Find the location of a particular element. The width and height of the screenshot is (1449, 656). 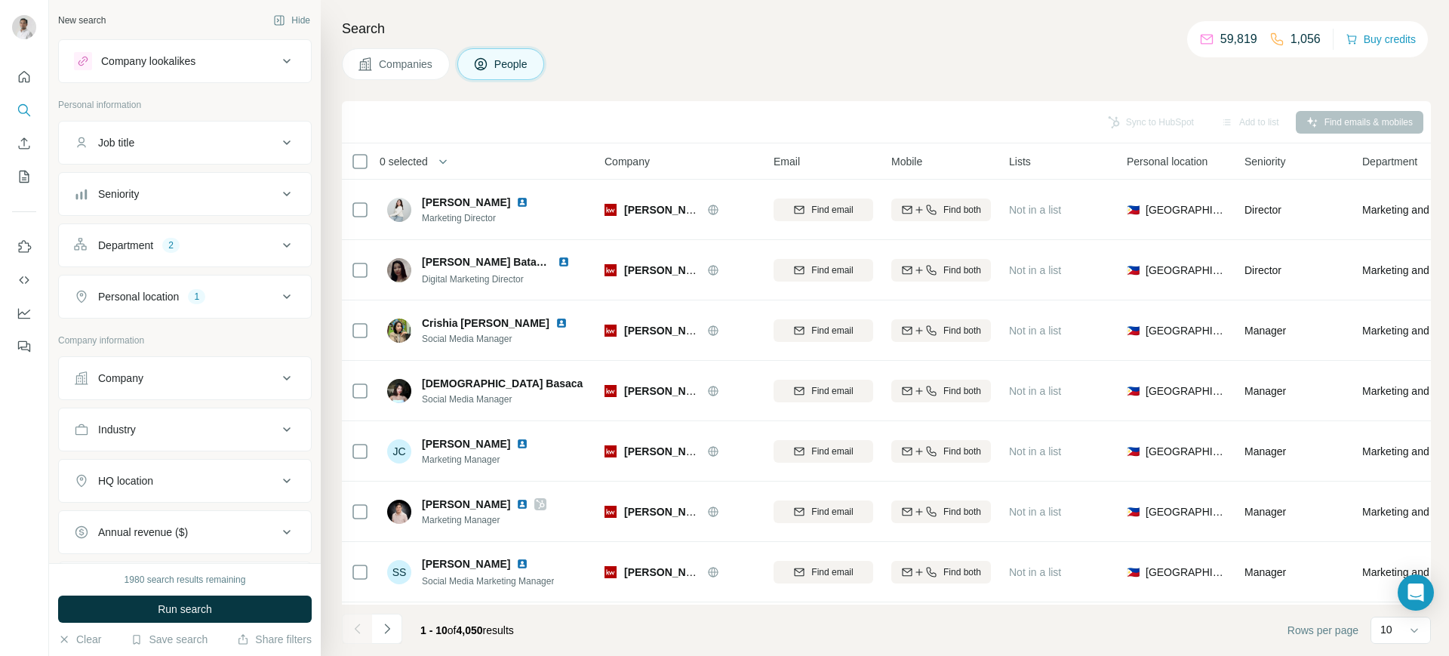

span: Marketing Director is located at coordinates (484, 218).